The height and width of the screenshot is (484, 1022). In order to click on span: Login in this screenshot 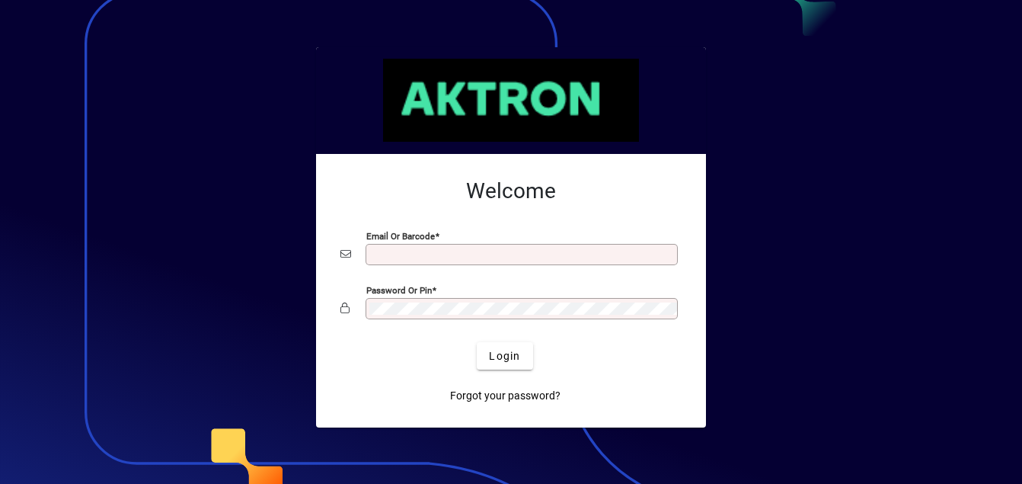, I will do `click(504, 356)`.